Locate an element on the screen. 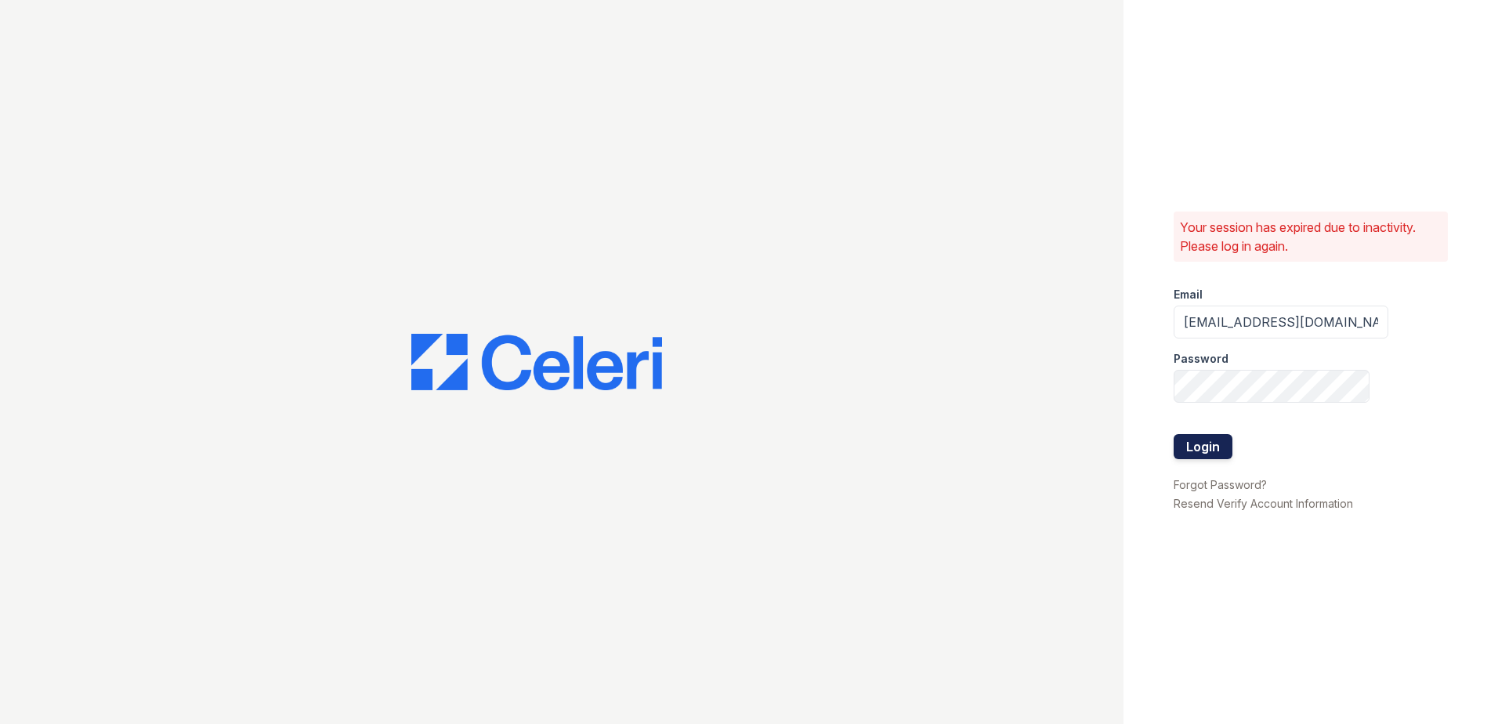 This screenshot has height=724, width=1498. a: Resend Verify Account Information is located at coordinates (1263, 503).